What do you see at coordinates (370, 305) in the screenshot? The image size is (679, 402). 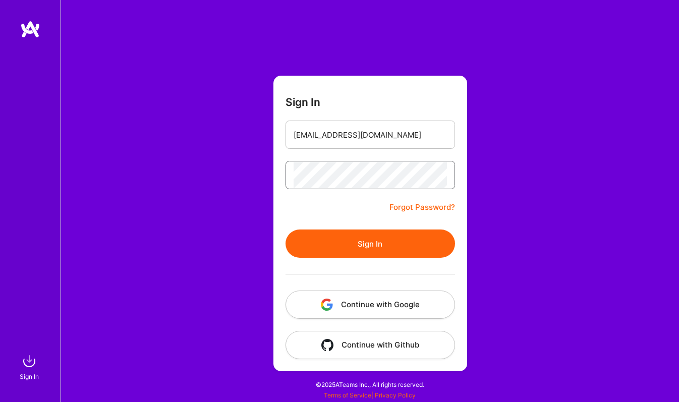 I see `button: Continue with Google` at bounding box center [370, 305].